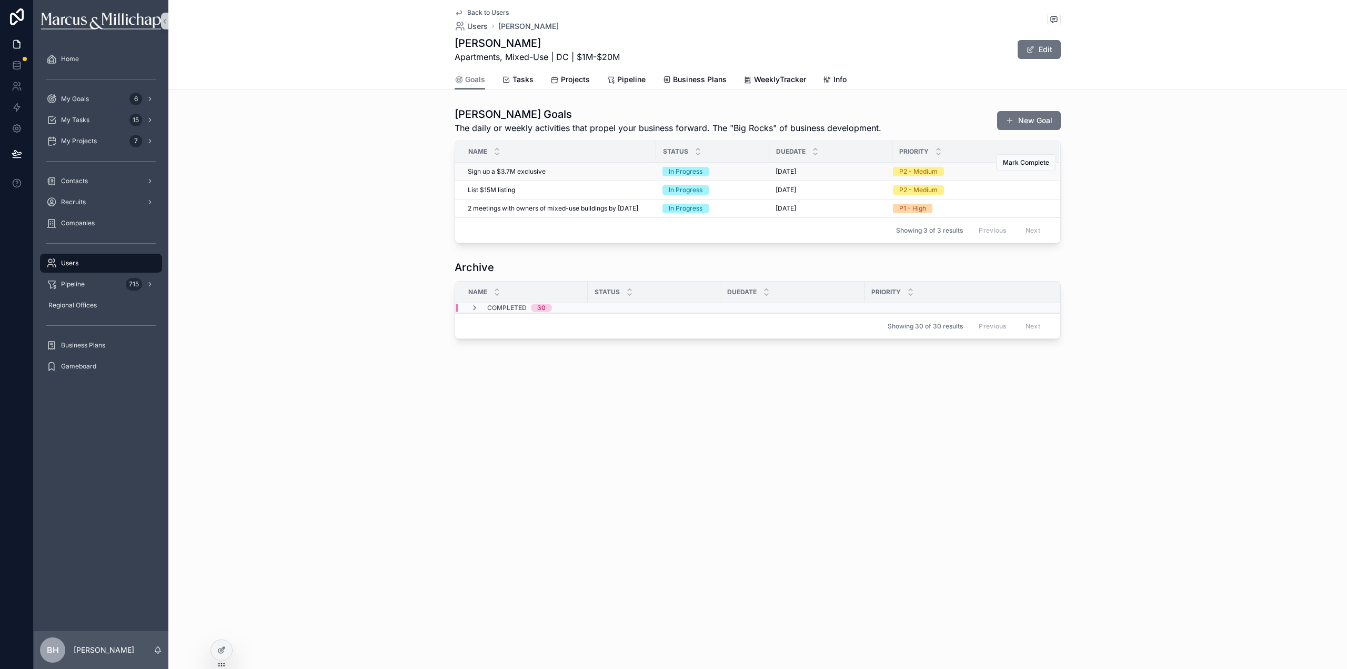 Image resolution: width=1347 pixels, height=669 pixels. What do you see at coordinates (780, 79) in the screenshot?
I see `span: WeeklyTracker` at bounding box center [780, 79].